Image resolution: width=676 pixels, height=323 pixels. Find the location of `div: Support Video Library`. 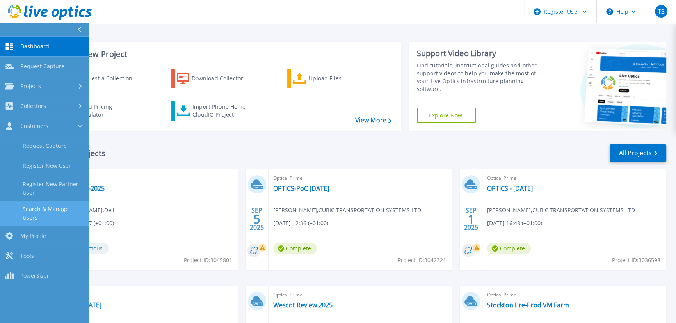

div: Support Video Library is located at coordinates (482, 53).